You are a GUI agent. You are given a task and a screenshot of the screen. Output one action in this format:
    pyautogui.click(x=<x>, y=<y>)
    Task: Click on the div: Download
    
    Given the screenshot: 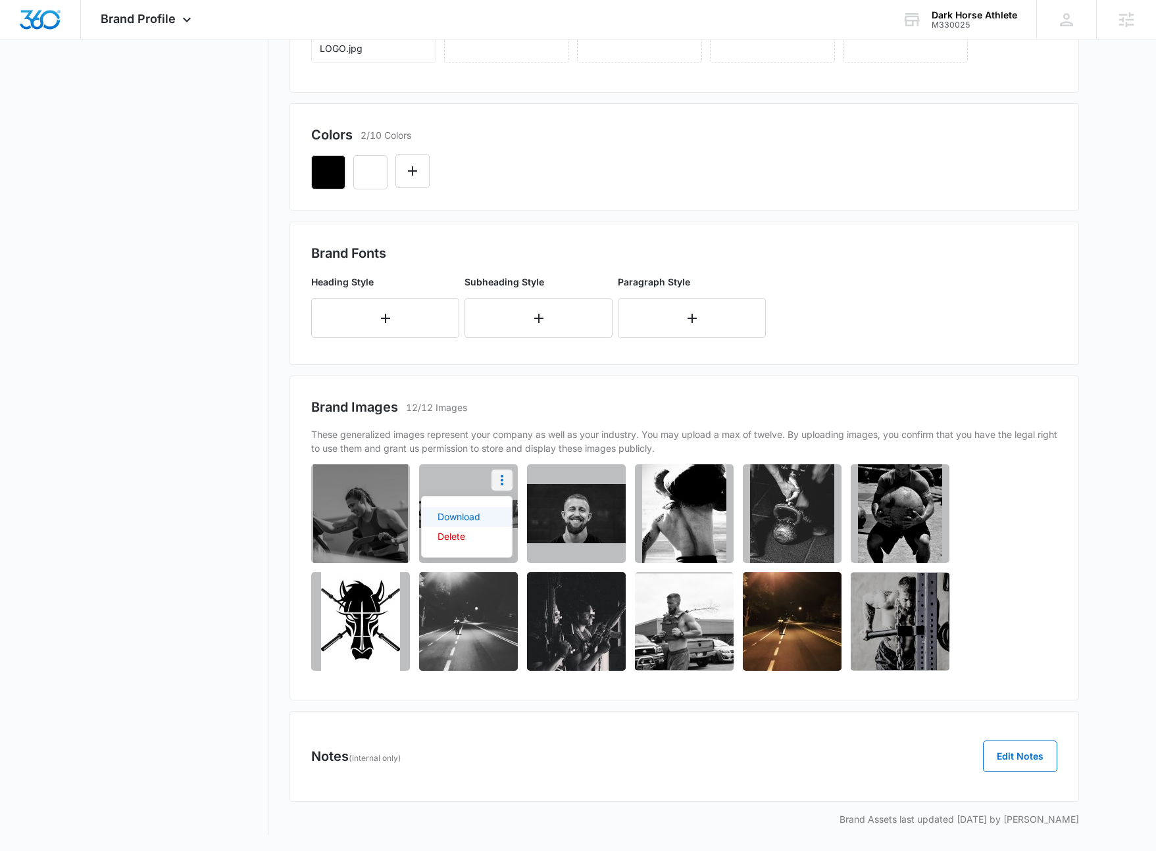 What is the action you would take?
    pyautogui.click(x=459, y=517)
    